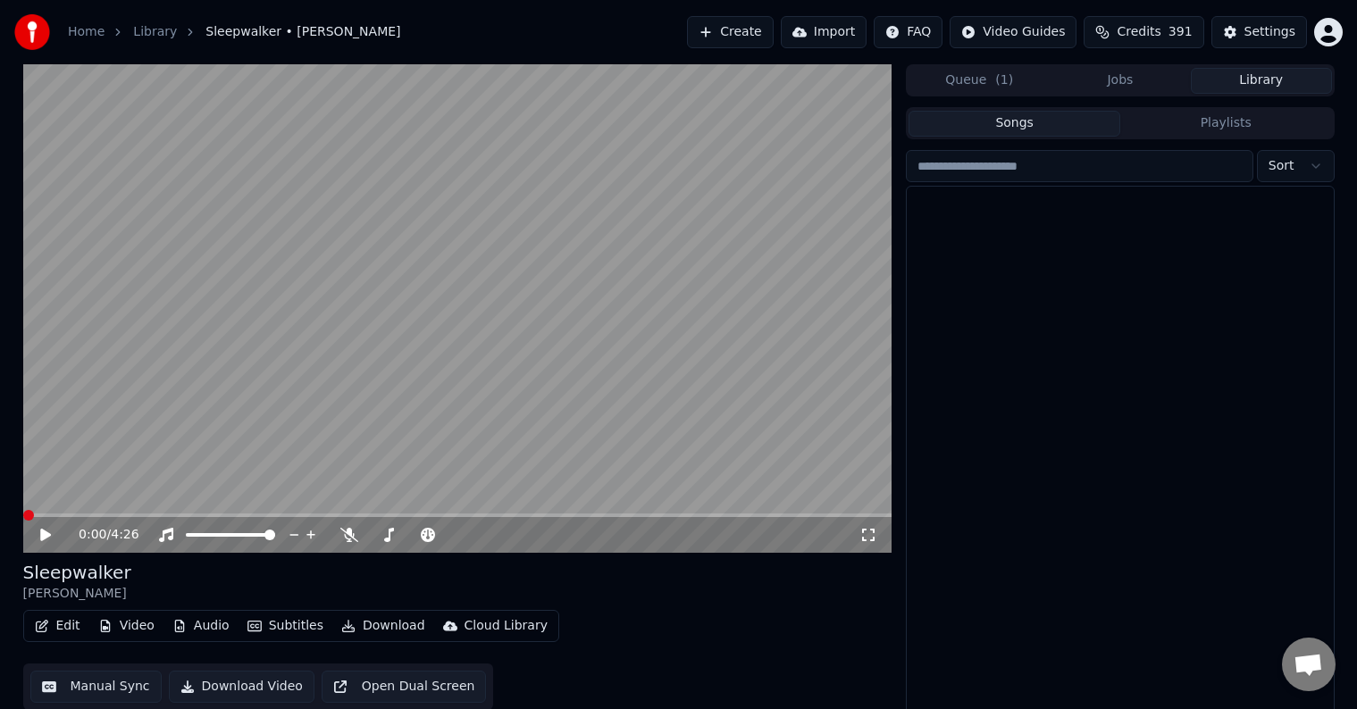  What do you see at coordinates (979, 80) in the screenshot?
I see `button: Queue` at bounding box center [979, 80].